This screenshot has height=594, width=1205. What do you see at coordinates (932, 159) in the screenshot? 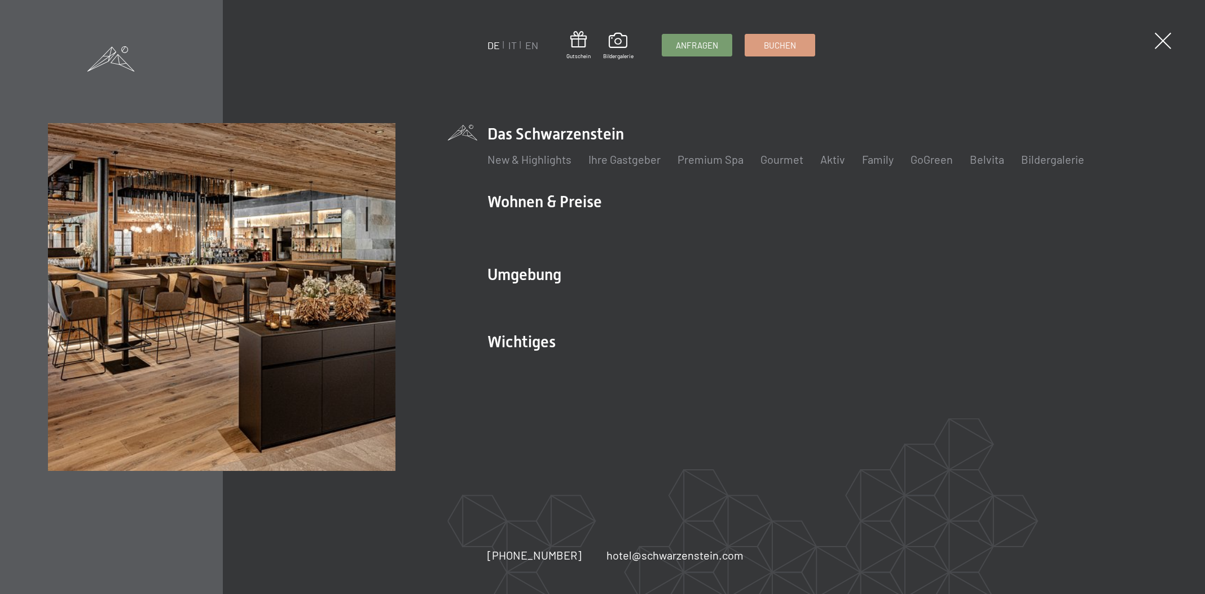
I see `a: GoGreen` at bounding box center [932, 159].